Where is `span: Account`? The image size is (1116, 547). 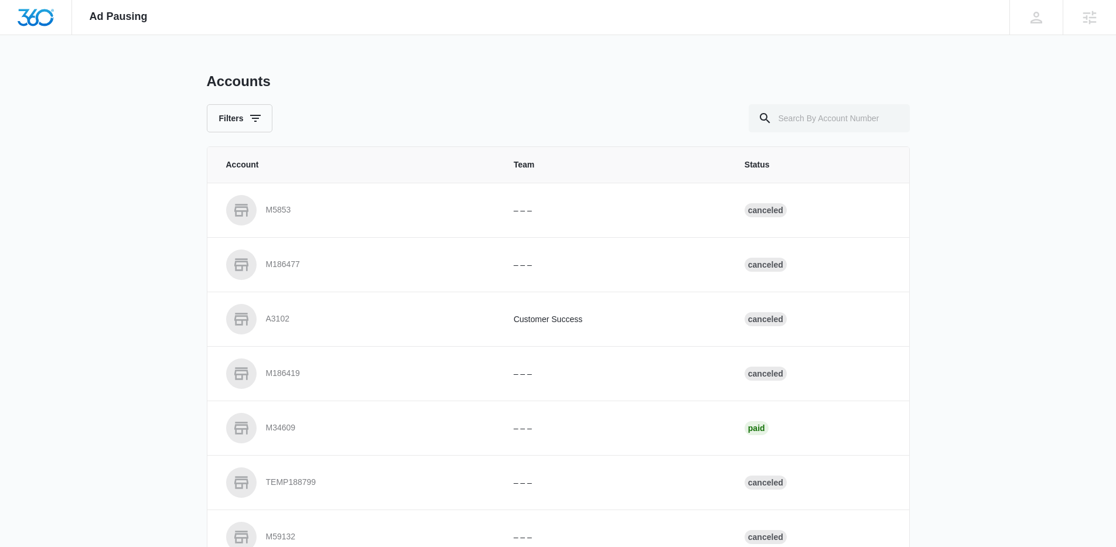
span: Account is located at coordinates (356, 165).